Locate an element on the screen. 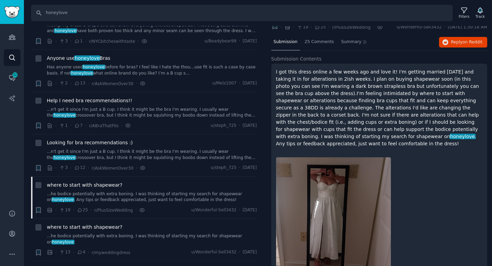 The height and width of the screenshot is (266, 492). span: Reply is located at coordinates (467, 42).